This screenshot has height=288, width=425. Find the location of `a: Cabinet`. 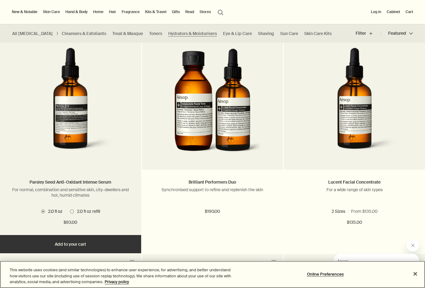

a: Cabinet is located at coordinates (394, 12).